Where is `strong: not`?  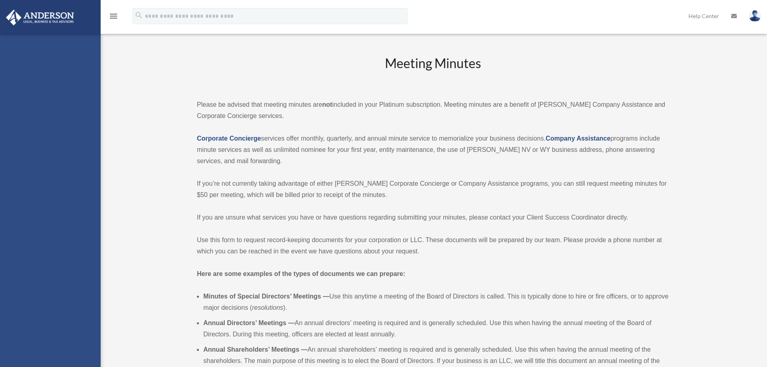
strong: not is located at coordinates (327, 104).